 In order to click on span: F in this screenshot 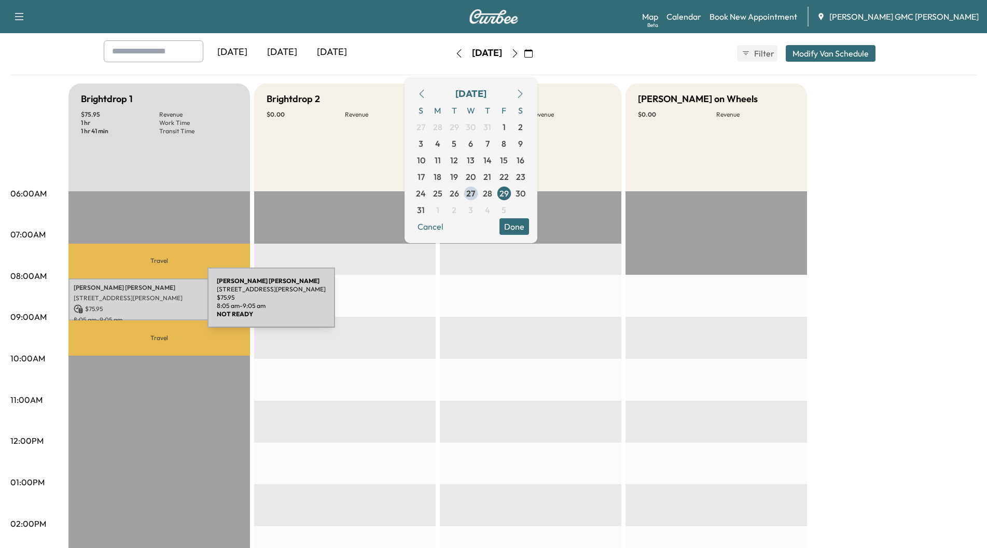, I will do `click(504, 110)`.